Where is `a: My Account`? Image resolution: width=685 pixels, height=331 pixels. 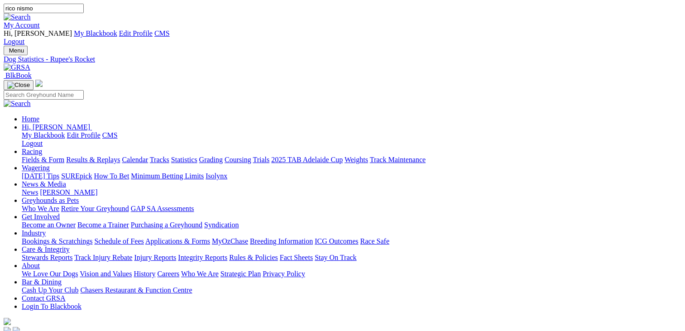
a: My Account is located at coordinates (22, 25).